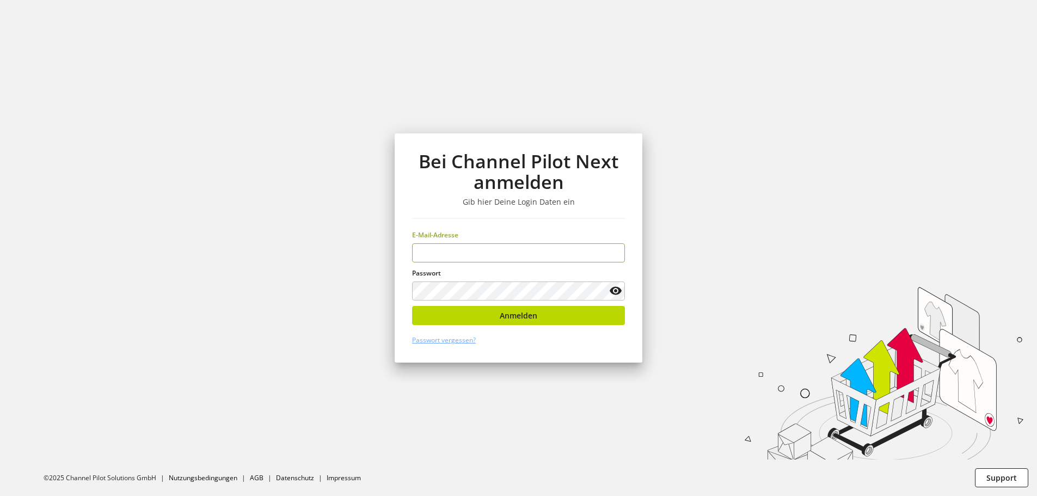 The height and width of the screenshot is (496, 1037). Describe the element at coordinates (1001, 477) in the screenshot. I see `button: Support` at that location.